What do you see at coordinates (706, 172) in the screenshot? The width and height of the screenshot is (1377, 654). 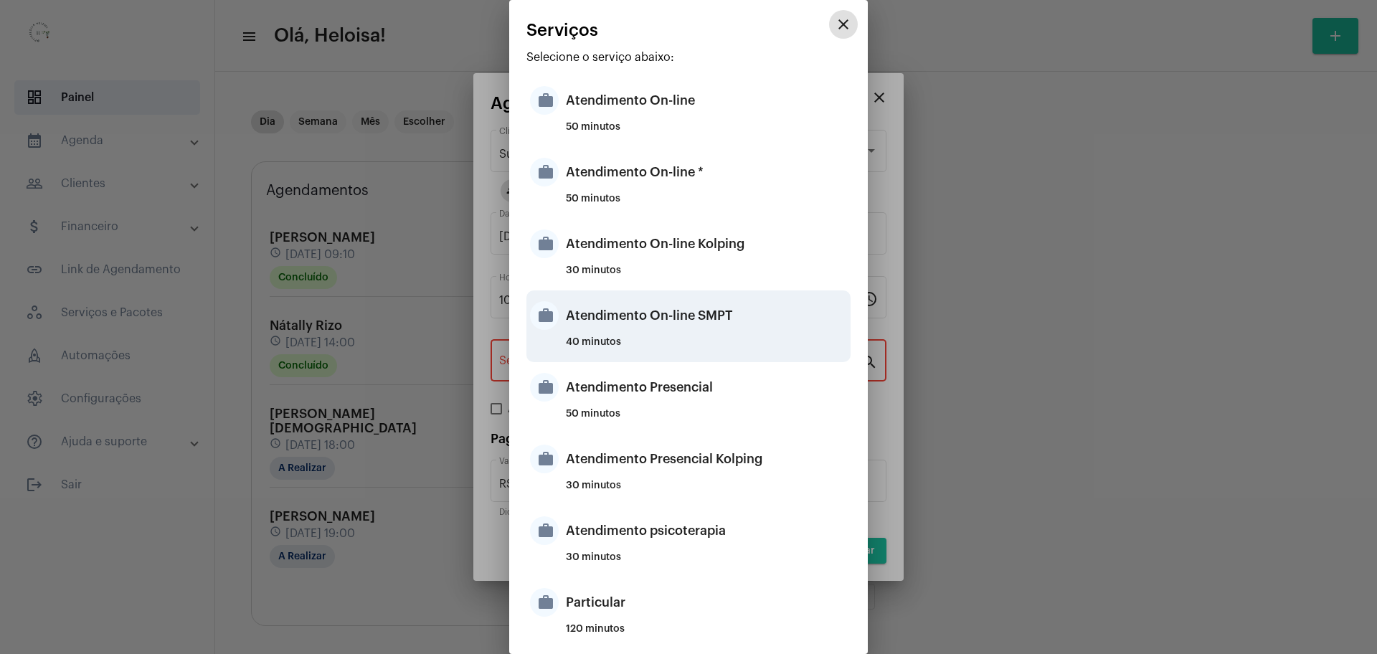 I see `div: Atendimento On-line *` at bounding box center [706, 172].